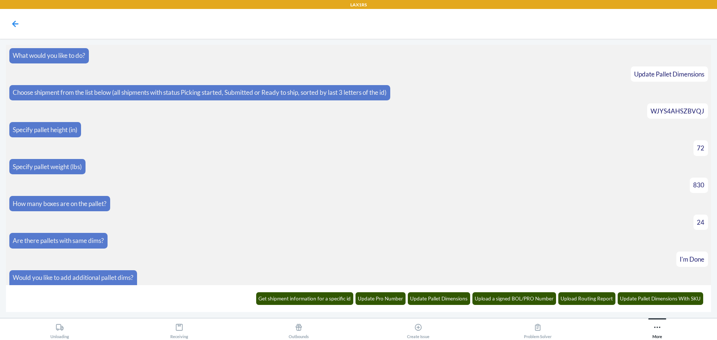 This screenshot has height=340, width=717. I want to click on p: Choose shipment from the list below (all shipments with status Picking started, Submitted or Read..., so click(199, 93).